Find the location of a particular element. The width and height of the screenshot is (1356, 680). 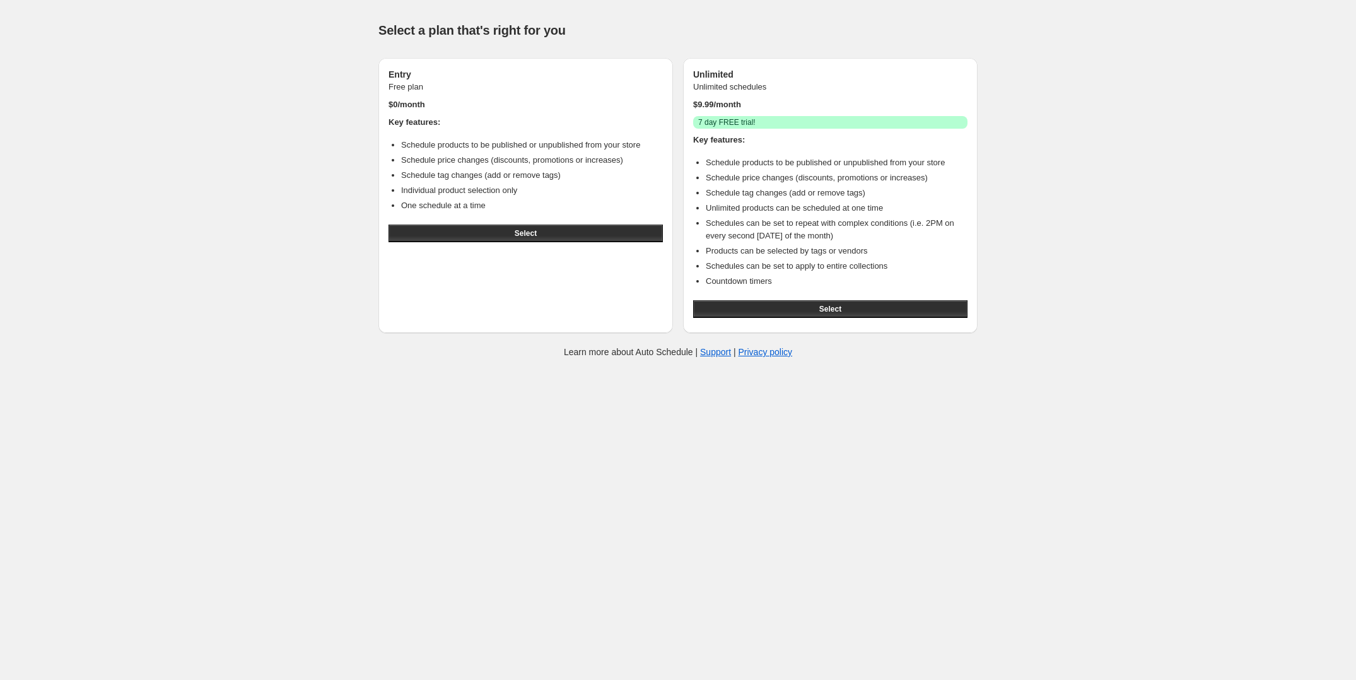

p: $ 9.99 /month is located at coordinates (830, 105).